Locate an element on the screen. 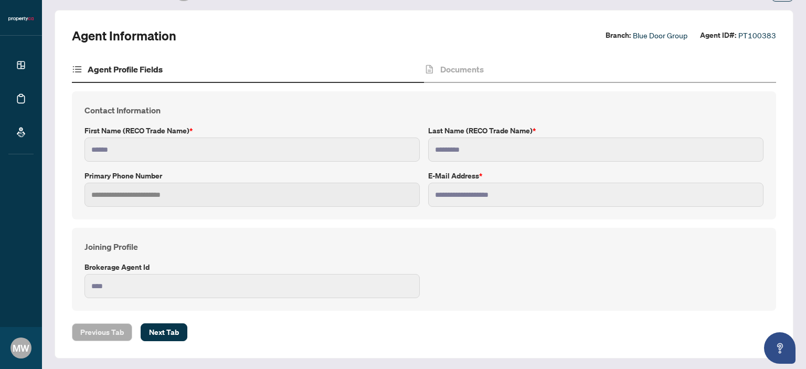 Image resolution: width=806 pixels, height=369 pixels. button: Previous Tab is located at coordinates (102, 332).